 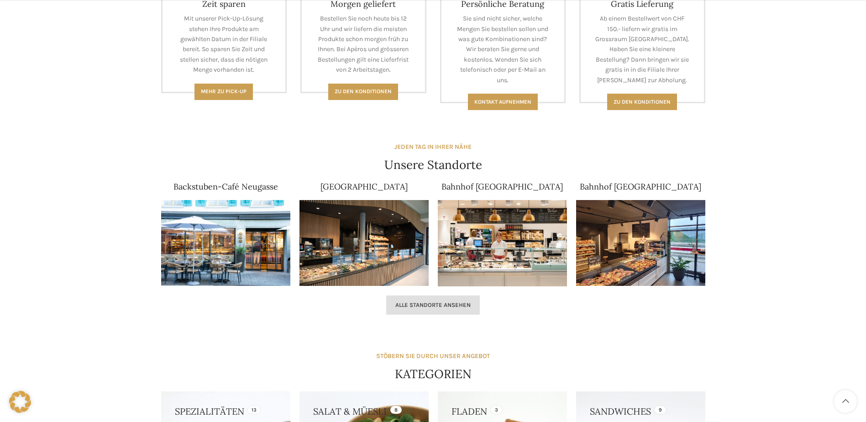 I want to click on a: Alle Standorte ansehen, so click(x=433, y=305).